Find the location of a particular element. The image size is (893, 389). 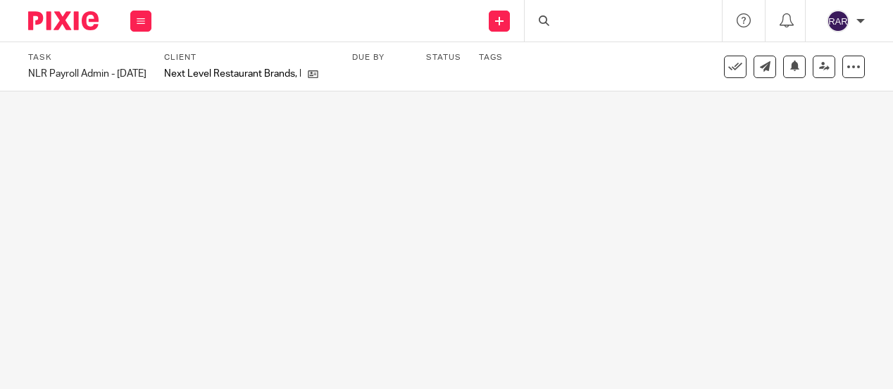

div: NLR Payroll Admin - Tuesday is located at coordinates (87, 74).